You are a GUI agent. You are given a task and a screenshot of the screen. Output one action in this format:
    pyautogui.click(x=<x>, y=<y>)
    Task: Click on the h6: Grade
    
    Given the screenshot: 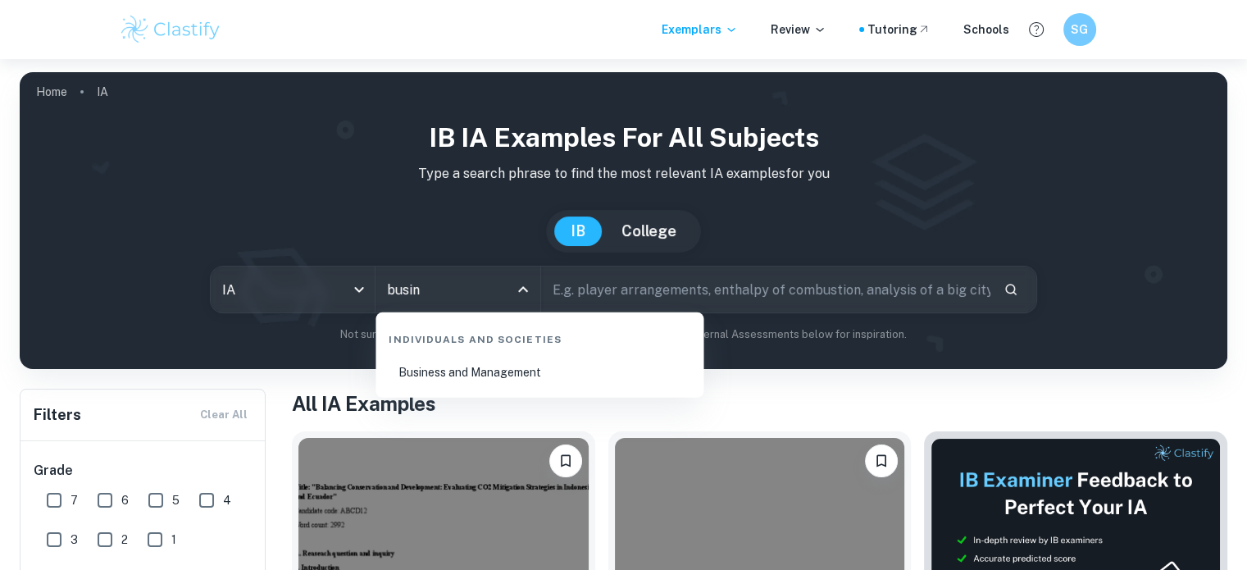 What is the action you would take?
    pyautogui.click(x=143, y=471)
    